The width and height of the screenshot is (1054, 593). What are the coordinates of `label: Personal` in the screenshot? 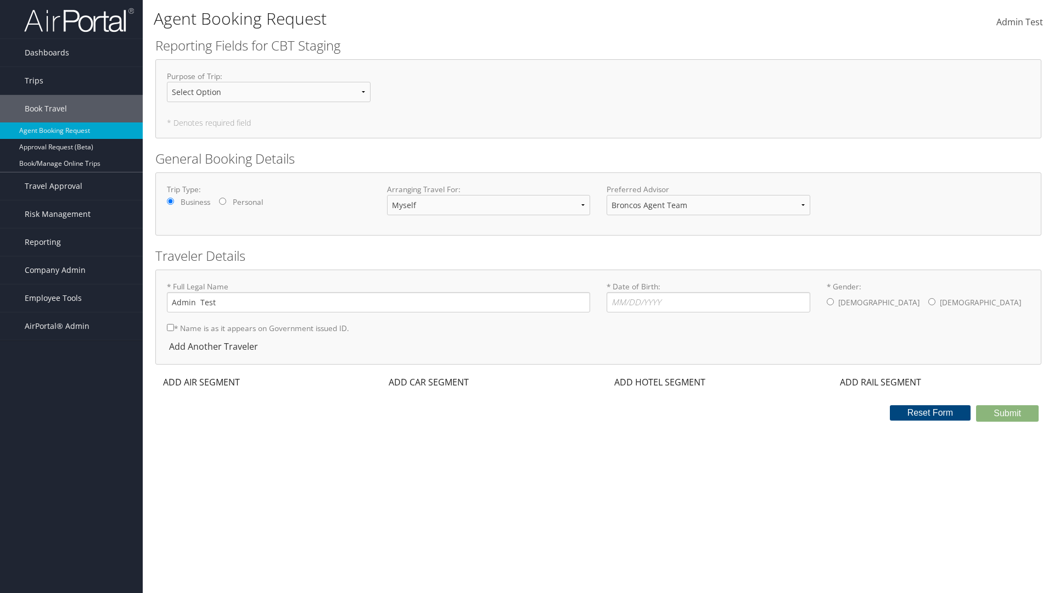 It's located at (248, 202).